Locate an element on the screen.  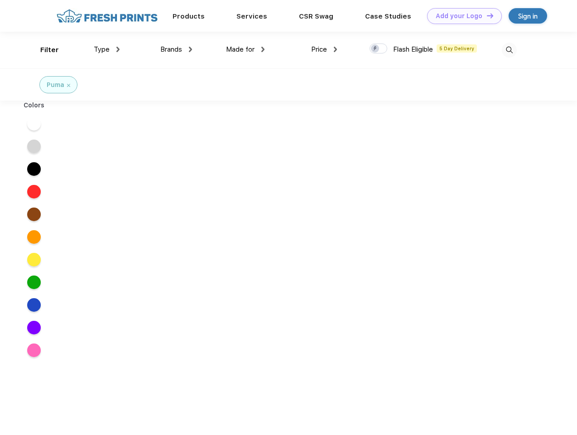
div: Sign in is located at coordinates (528, 16).